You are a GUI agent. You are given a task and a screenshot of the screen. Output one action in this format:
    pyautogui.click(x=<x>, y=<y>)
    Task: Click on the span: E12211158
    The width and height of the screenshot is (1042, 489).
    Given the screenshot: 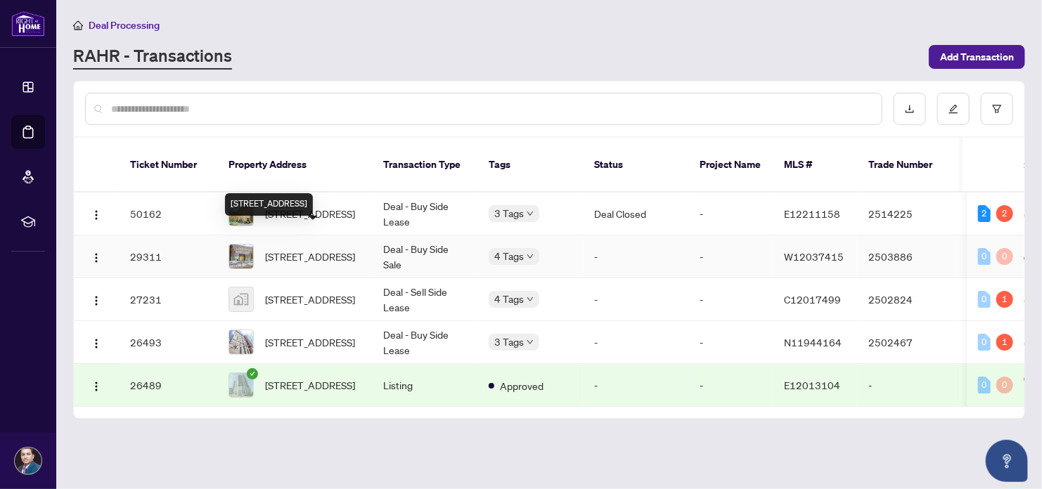 What is the action you would take?
    pyautogui.click(x=812, y=214)
    